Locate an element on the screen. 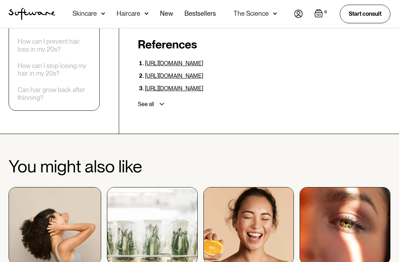 The height and width of the screenshot is (262, 399). div: How can I prevent hair loss in my 20s? is located at coordinates (54, 45).